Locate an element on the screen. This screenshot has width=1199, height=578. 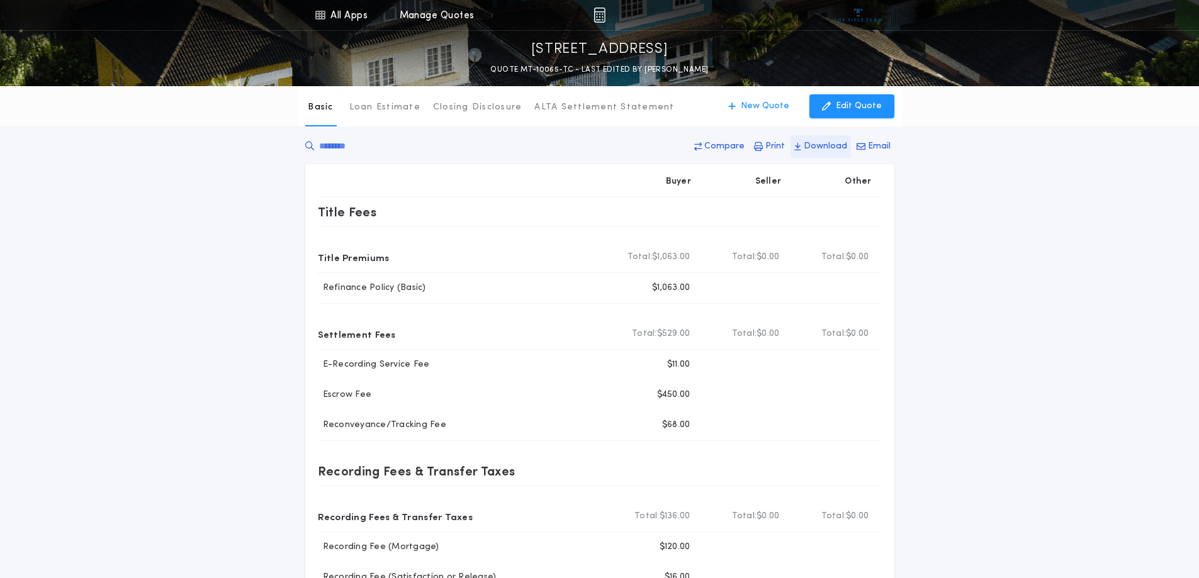
button: Print is located at coordinates (769, 147).